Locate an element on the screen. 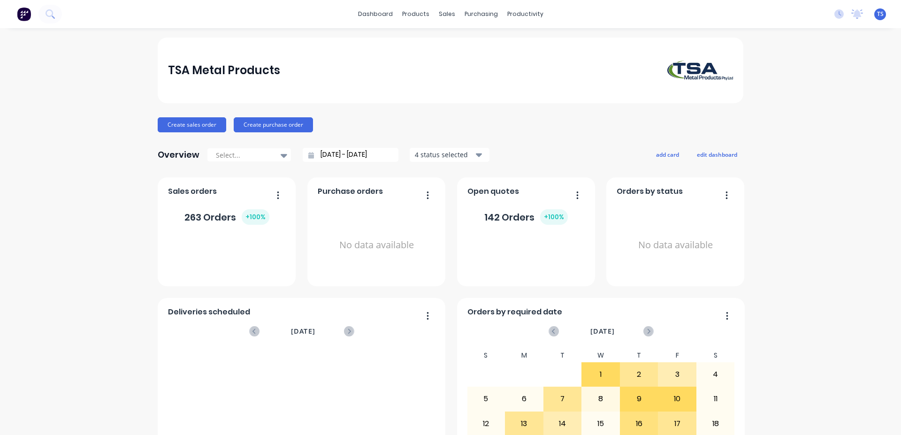 The width and height of the screenshot is (901, 435). img: Factory is located at coordinates (24, 14).